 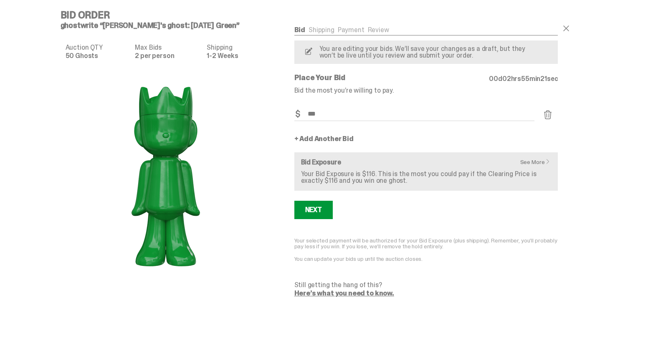 I want to click on p: You can update your bids up until the auction closes., so click(x=426, y=259).